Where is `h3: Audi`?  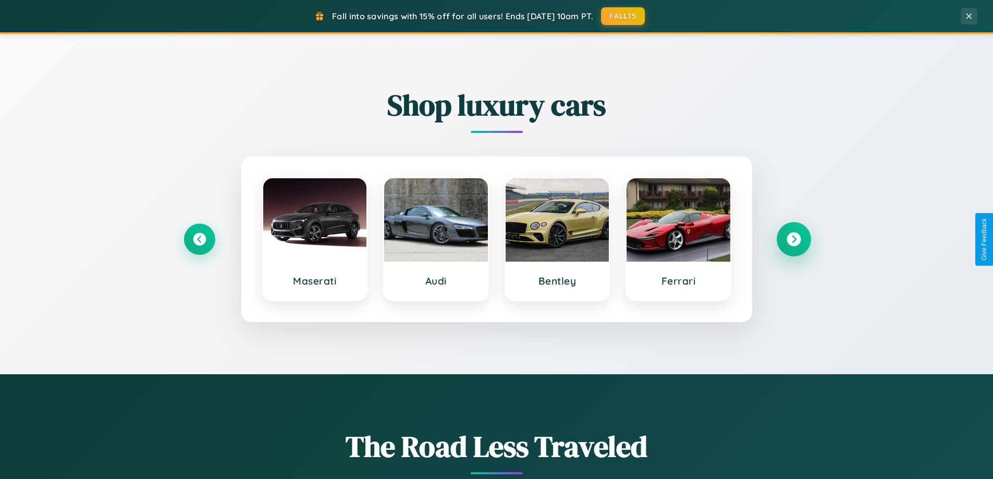 h3: Audi is located at coordinates (436, 281).